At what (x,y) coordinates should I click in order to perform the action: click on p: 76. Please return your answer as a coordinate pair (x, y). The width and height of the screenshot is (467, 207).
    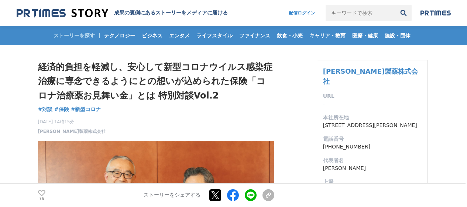
    Looking at the image, I should click on (42, 198).